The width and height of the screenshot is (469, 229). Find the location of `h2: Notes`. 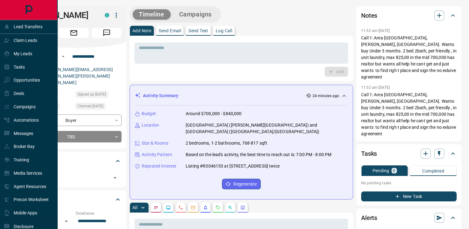

h2: Notes is located at coordinates (369, 15).